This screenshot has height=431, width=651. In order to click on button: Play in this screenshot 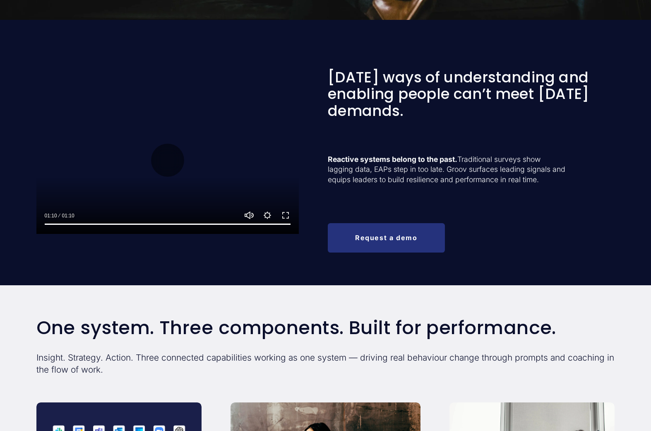, I will do `click(168, 160)`.